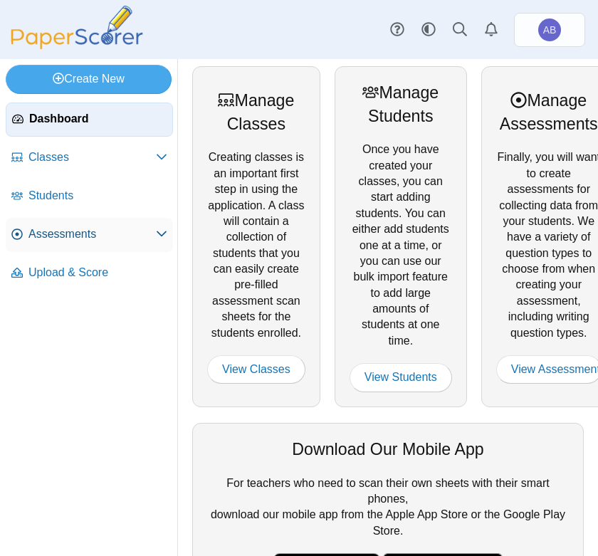 Image resolution: width=598 pixels, height=556 pixels. What do you see at coordinates (256, 112) in the screenshot?
I see `div: Manage Classes` at bounding box center [256, 112].